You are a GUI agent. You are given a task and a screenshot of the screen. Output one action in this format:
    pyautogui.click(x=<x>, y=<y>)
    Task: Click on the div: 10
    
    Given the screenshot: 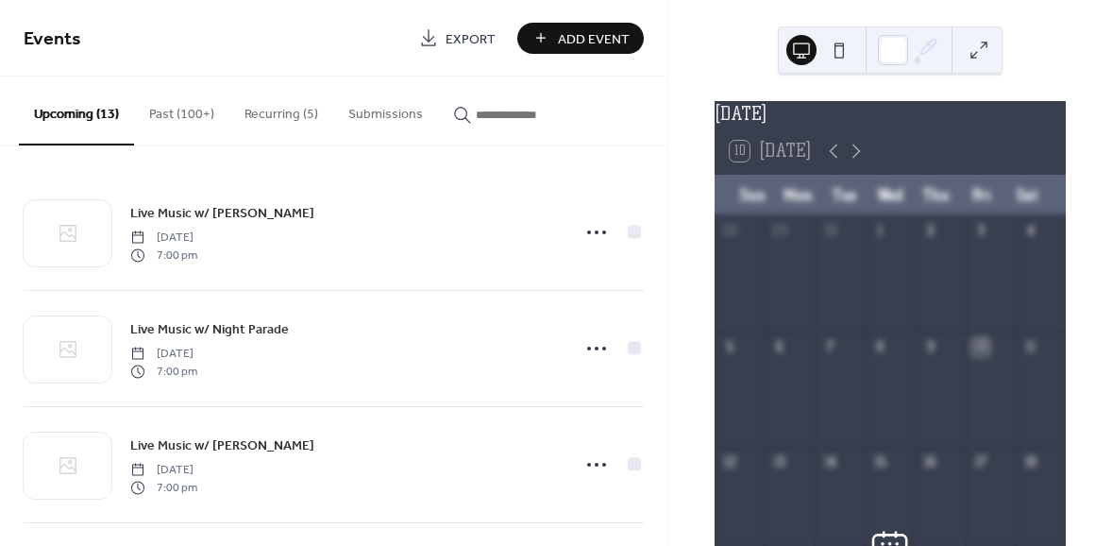 What is the action you would take?
    pyautogui.click(x=981, y=347)
    